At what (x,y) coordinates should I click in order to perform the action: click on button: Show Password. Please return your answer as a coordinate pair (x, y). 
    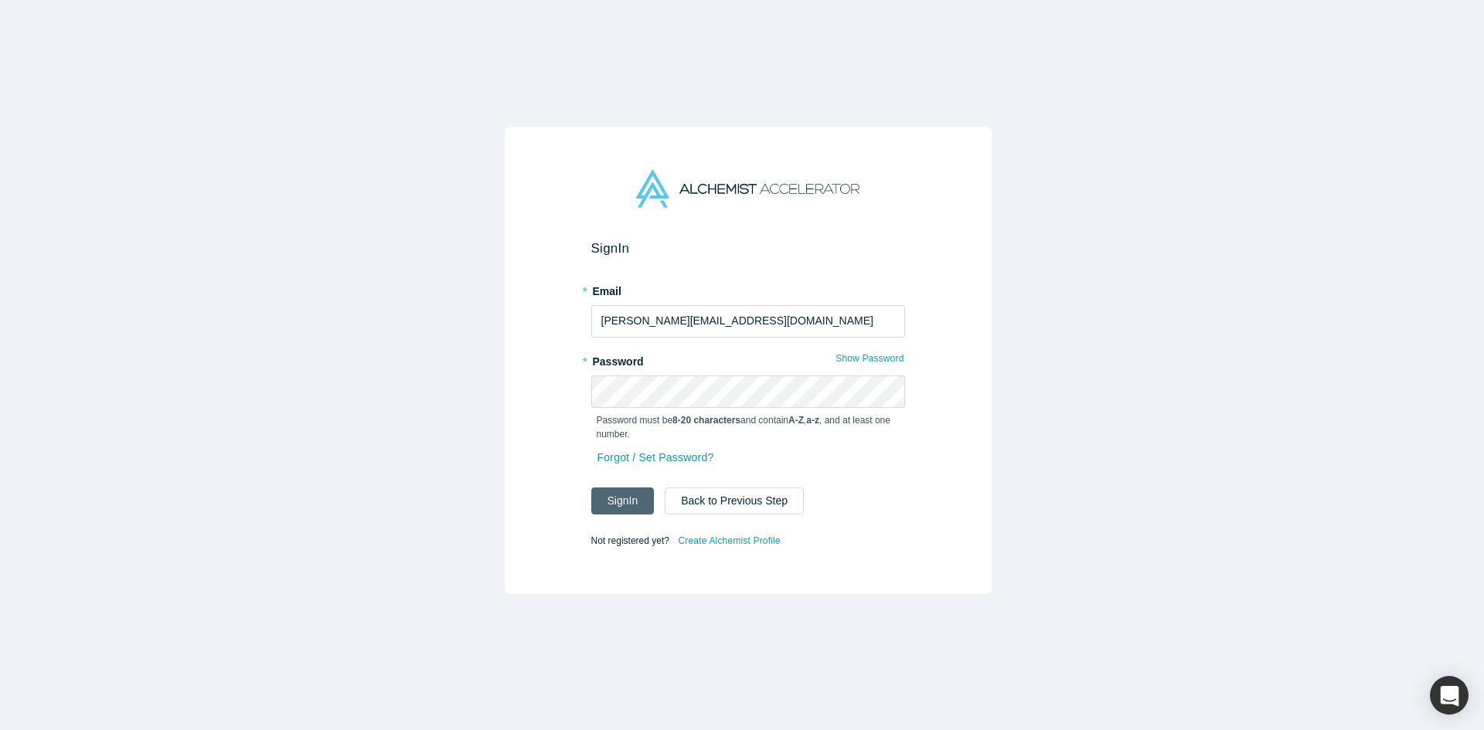
    Looking at the image, I should click on (869, 359).